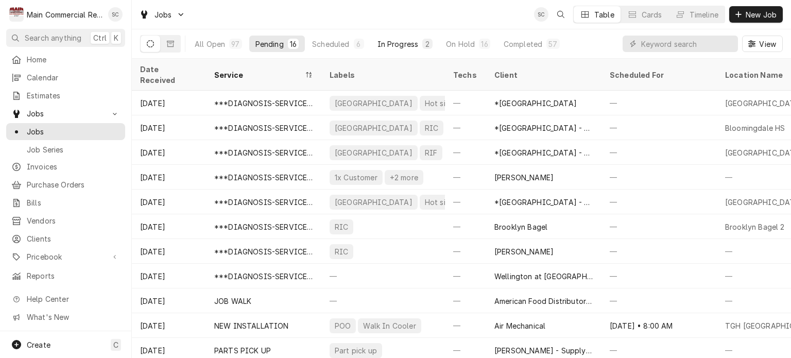 This screenshot has width=791, height=358. I want to click on a: Vendors, so click(65, 220).